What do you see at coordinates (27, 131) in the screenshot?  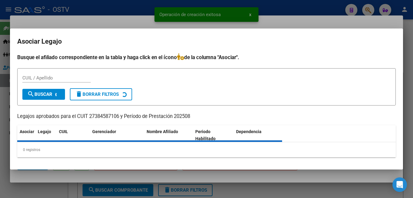 I see `span: Asociar` at bounding box center [27, 131].